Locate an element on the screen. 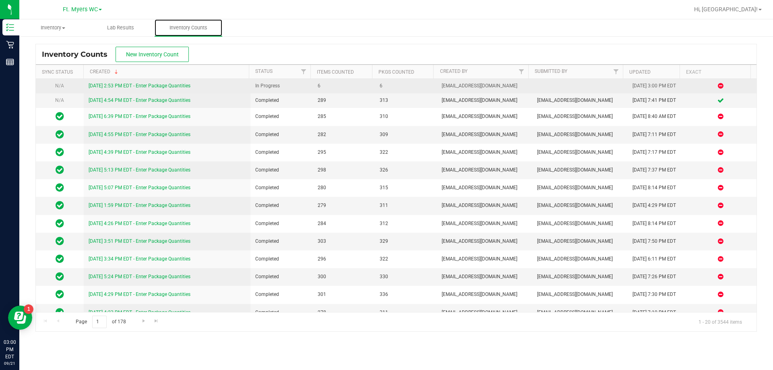 This screenshot has width=773, height=370. inline-svg: Reports is located at coordinates (10, 62).